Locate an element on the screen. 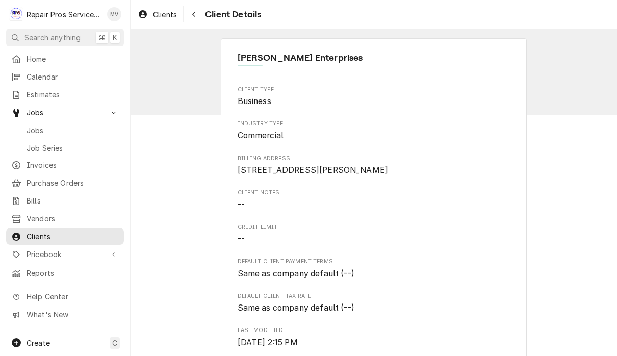 The width and height of the screenshot is (617, 356). span: Business is located at coordinates (255, 101).